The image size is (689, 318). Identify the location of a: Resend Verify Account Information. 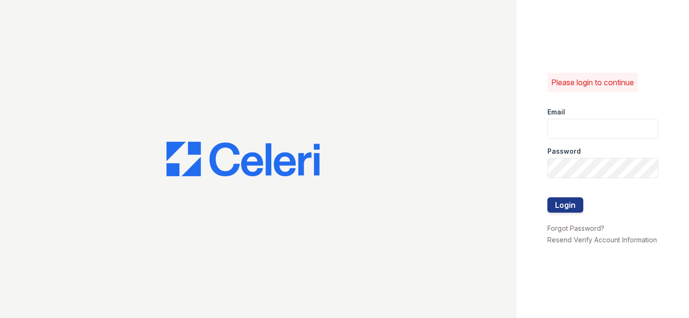
(602, 239).